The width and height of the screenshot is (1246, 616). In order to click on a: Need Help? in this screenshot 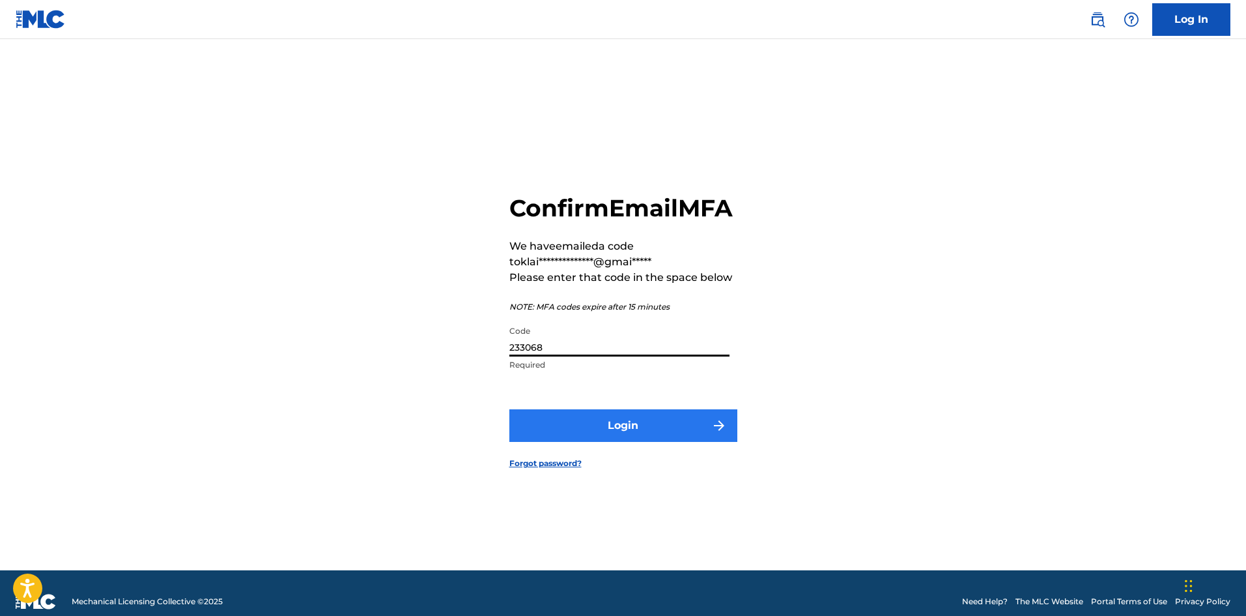, I will do `click(985, 601)`.